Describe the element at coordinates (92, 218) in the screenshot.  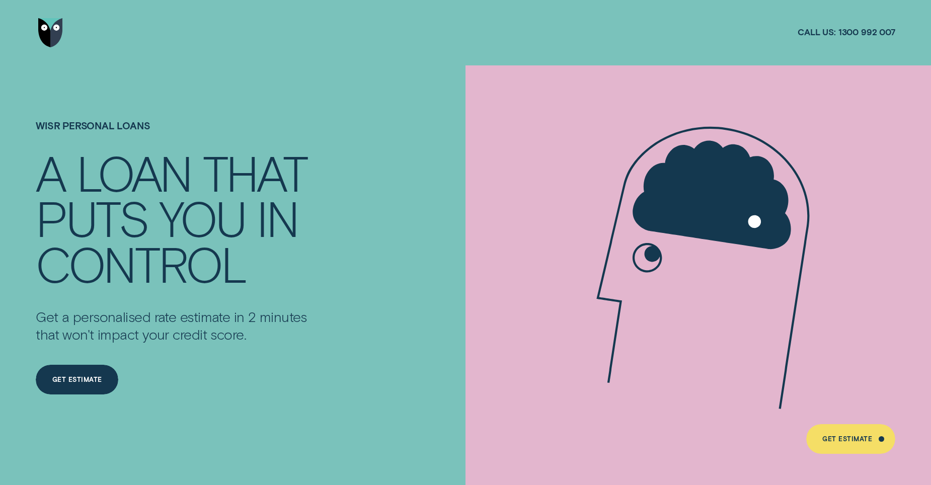
I see `div: PUTS` at that location.